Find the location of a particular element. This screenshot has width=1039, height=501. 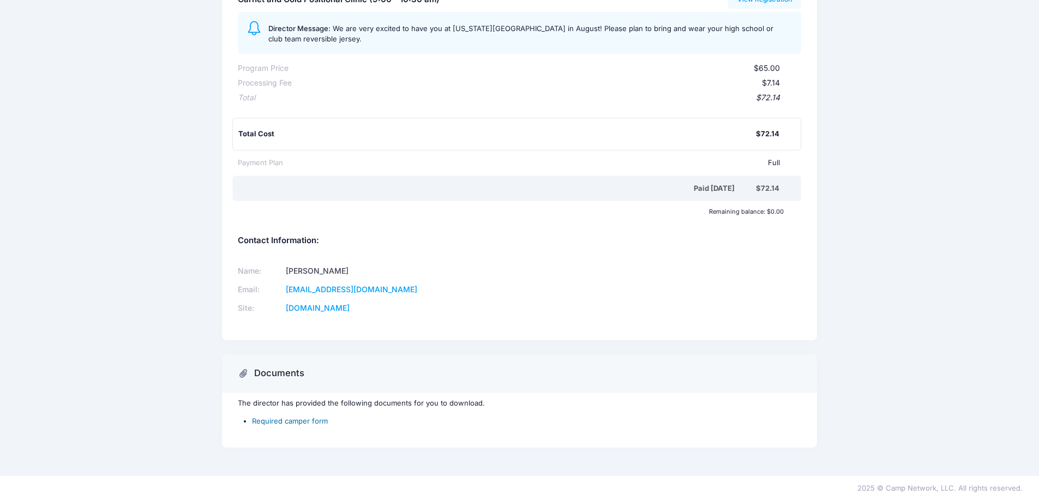

td: Email: is located at coordinates (260, 290).